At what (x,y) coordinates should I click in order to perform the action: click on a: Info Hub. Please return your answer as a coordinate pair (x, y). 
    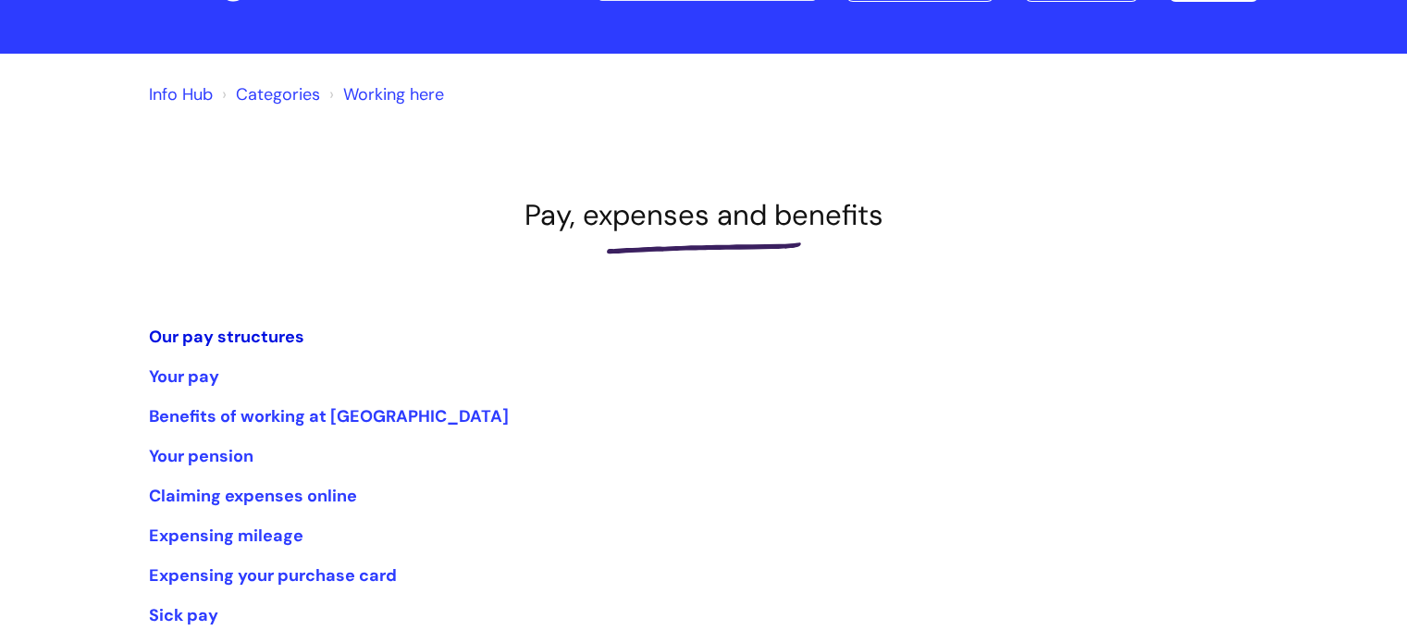
    Looking at the image, I should click on (180, 94).